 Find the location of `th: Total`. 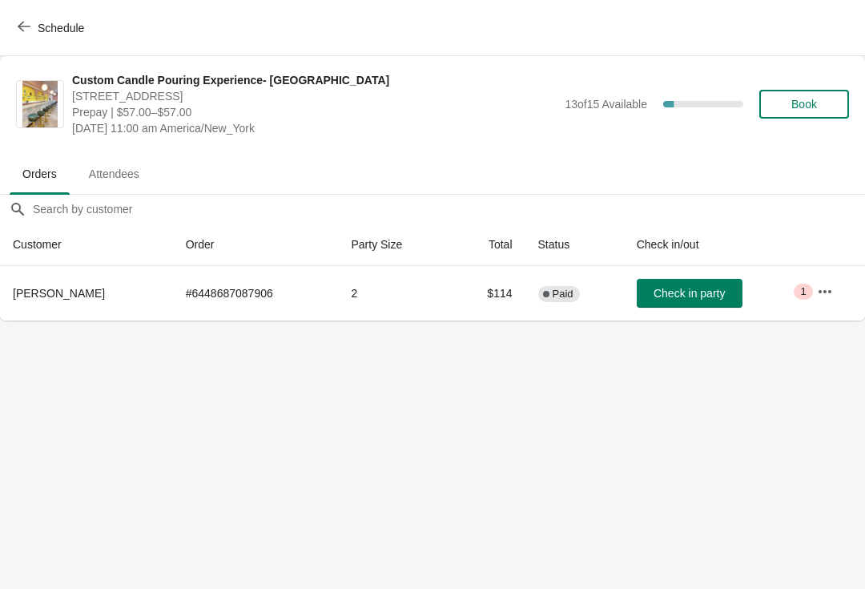

th: Total is located at coordinates (488, 244).